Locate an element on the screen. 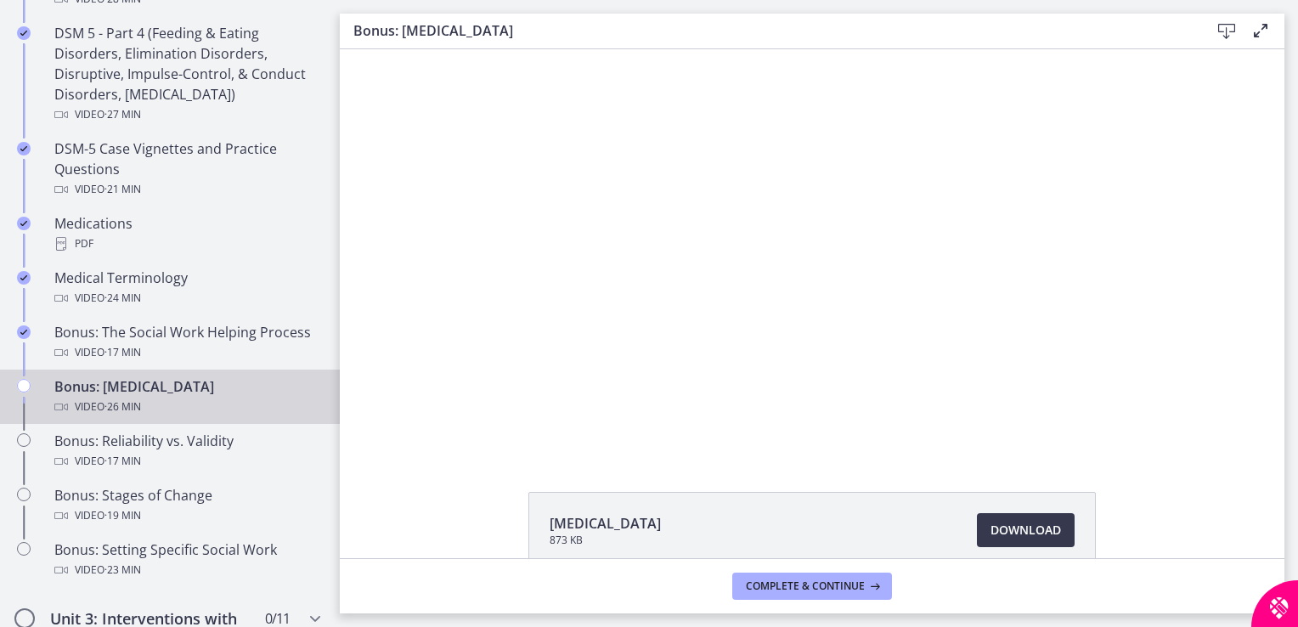 The width and height of the screenshot is (1298, 627). div: Bonus: Stages of Change is located at coordinates (187, 505).